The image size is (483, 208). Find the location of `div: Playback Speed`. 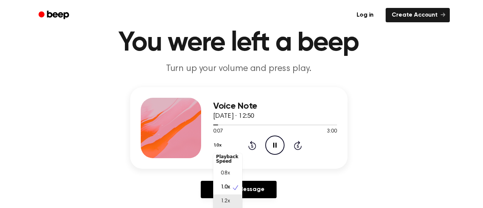

div: Playback Speed is located at coordinates (227, 159).